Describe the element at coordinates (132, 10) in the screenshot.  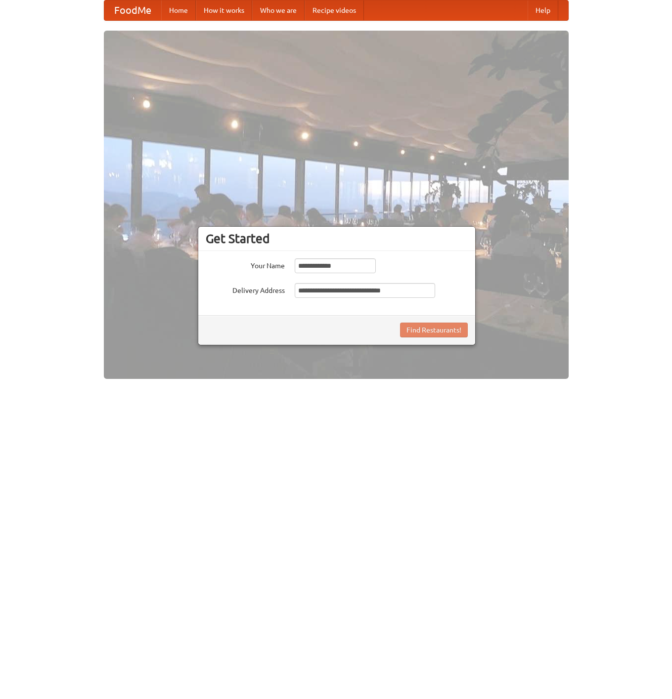
I see `a: FoodMe` at that location.